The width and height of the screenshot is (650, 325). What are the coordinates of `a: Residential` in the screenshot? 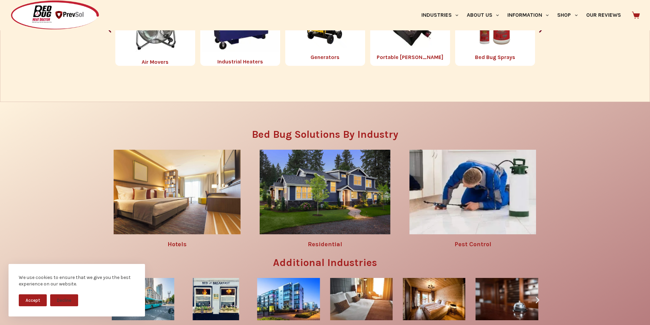 It's located at (325, 244).